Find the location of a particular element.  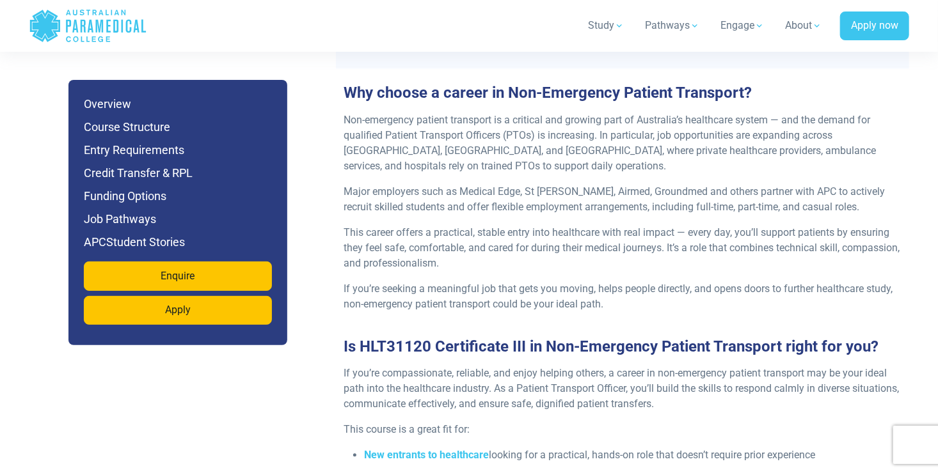

a: Engage is located at coordinates (742, 26).